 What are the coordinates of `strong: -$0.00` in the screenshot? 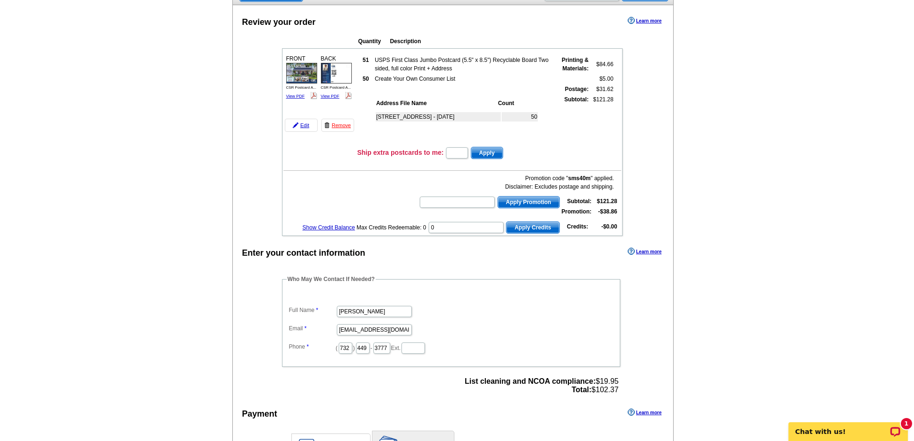 It's located at (609, 226).